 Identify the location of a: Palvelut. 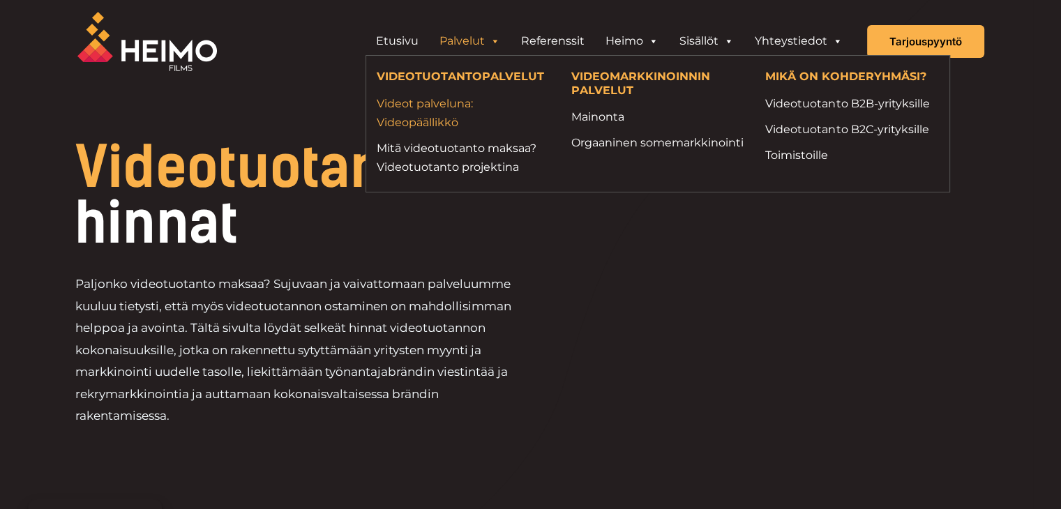
(469, 41).